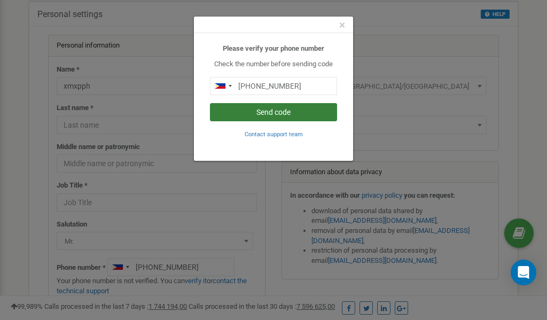 Image resolution: width=547 pixels, height=320 pixels. What do you see at coordinates (274, 48) in the screenshot?
I see `b: Please verify your phone number` at bounding box center [274, 48].